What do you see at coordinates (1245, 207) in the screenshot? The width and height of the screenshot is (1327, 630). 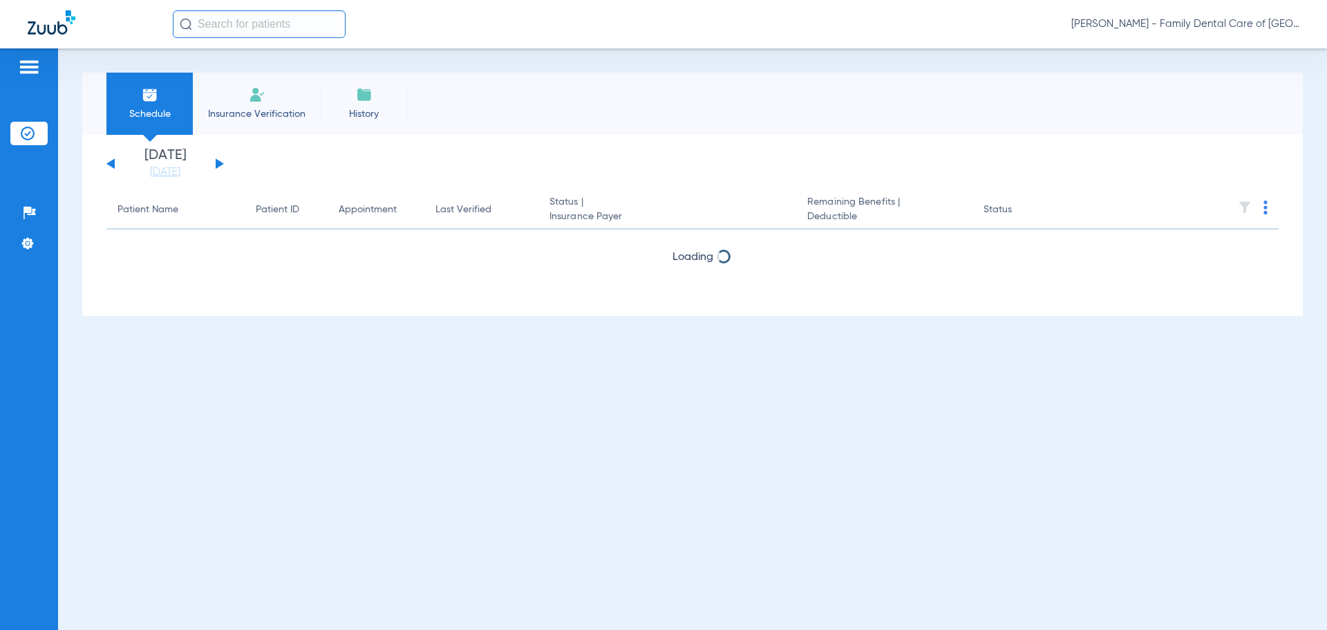 I see `img: filter.svg` at bounding box center [1245, 207].